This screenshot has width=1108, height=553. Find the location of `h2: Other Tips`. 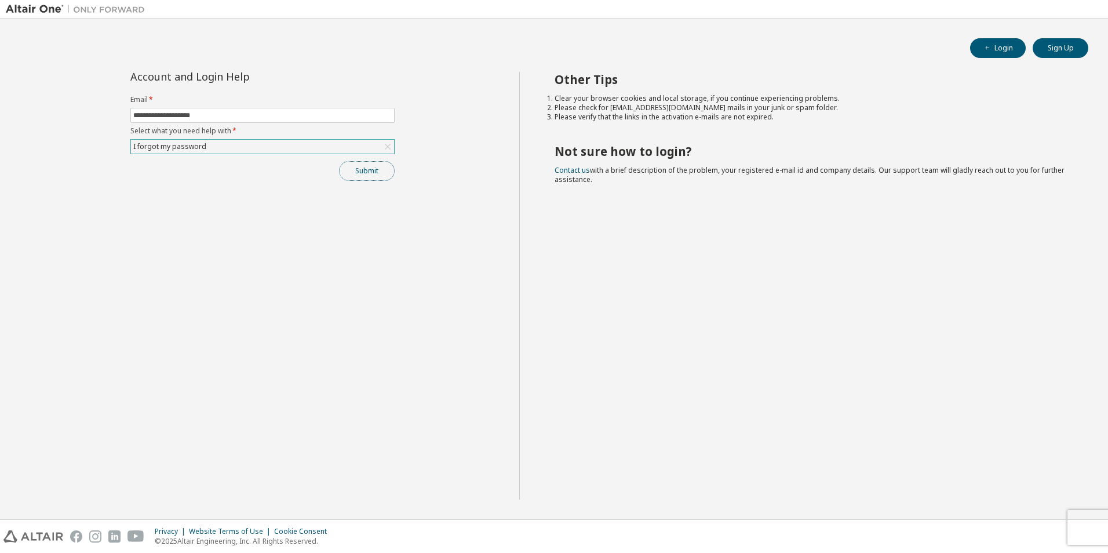

h2: Other Tips is located at coordinates (812, 79).